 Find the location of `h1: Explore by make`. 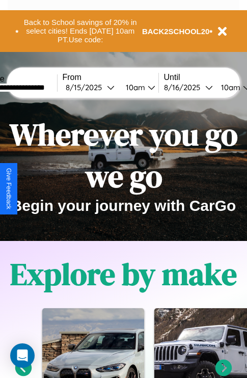

h1: Explore by make is located at coordinates (123, 274).